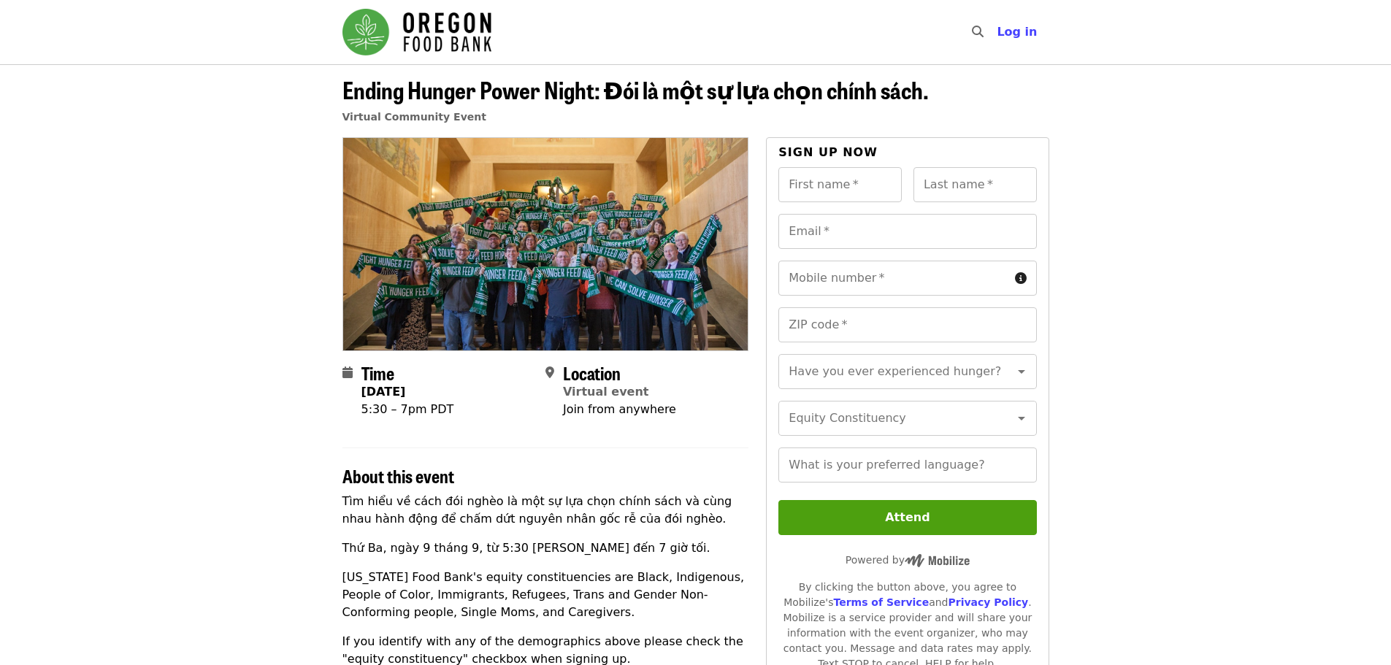 Image resolution: width=1391 pixels, height=665 pixels. What do you see at coordinates (635, 89) in the screenshot?
I see `span: Ending Hunger Power Night: Đói là một sự lựa chọn chính sách.` at bounding box center [635, 89].